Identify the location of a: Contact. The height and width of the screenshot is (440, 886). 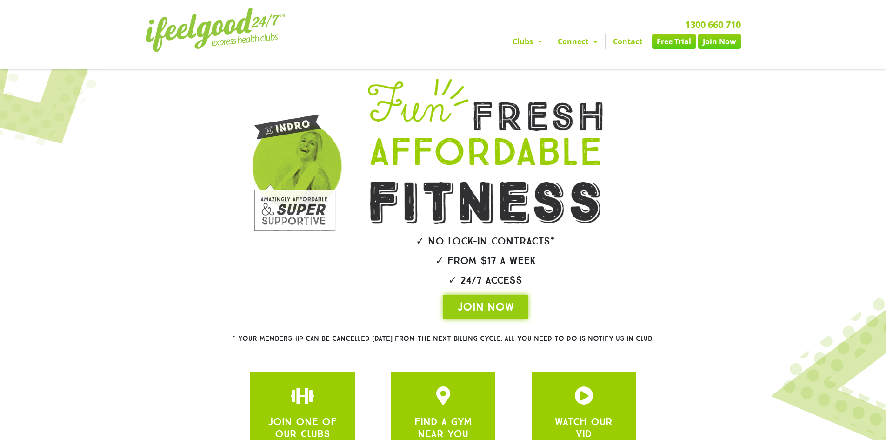
(628, 41).